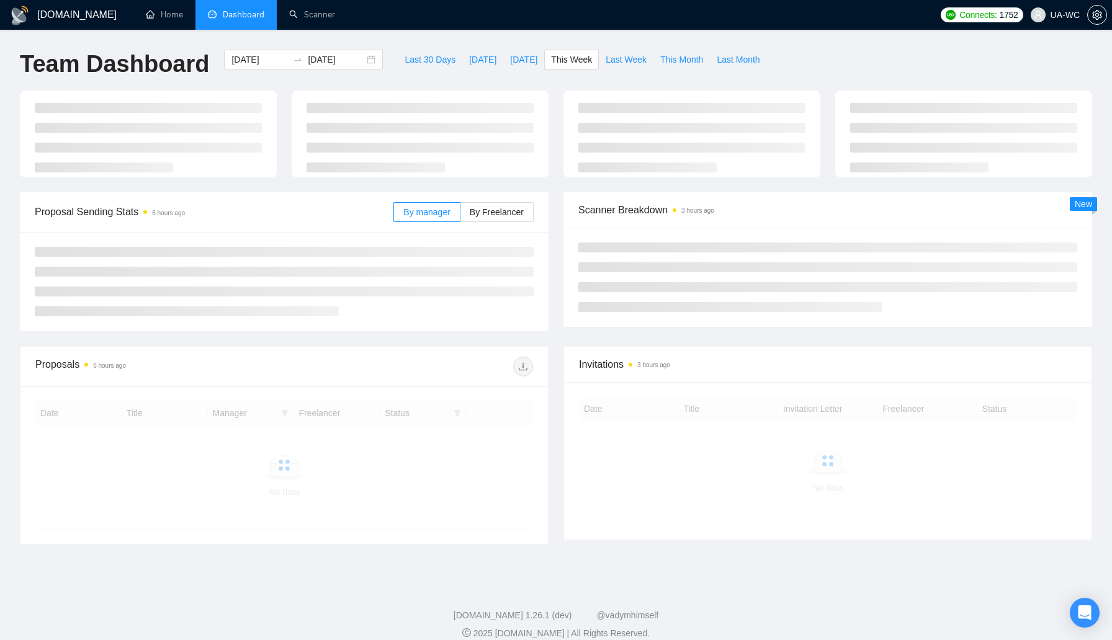 The image size is (1112, 640). I want to click on span: Last Week, so click(626, 60).